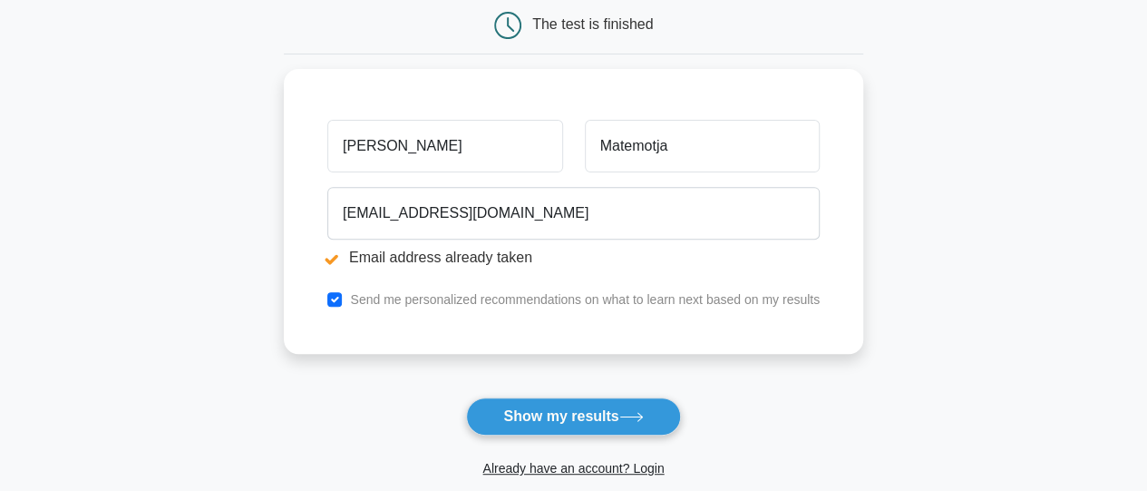 The height and width of the screenshot is (491, 1147). Describe the element at coordinates (573, 258) in the screenshot. I see `li: Email address already taken` at that location.